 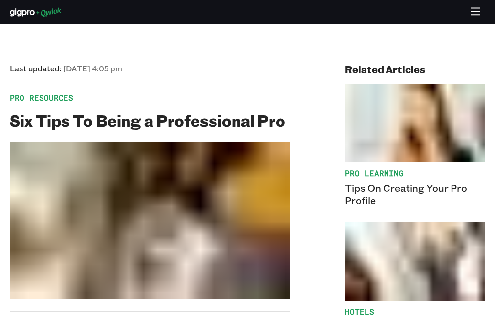 I want to click on p: Tips On Creating Your Pro Profile, so click(x=415, y=194).